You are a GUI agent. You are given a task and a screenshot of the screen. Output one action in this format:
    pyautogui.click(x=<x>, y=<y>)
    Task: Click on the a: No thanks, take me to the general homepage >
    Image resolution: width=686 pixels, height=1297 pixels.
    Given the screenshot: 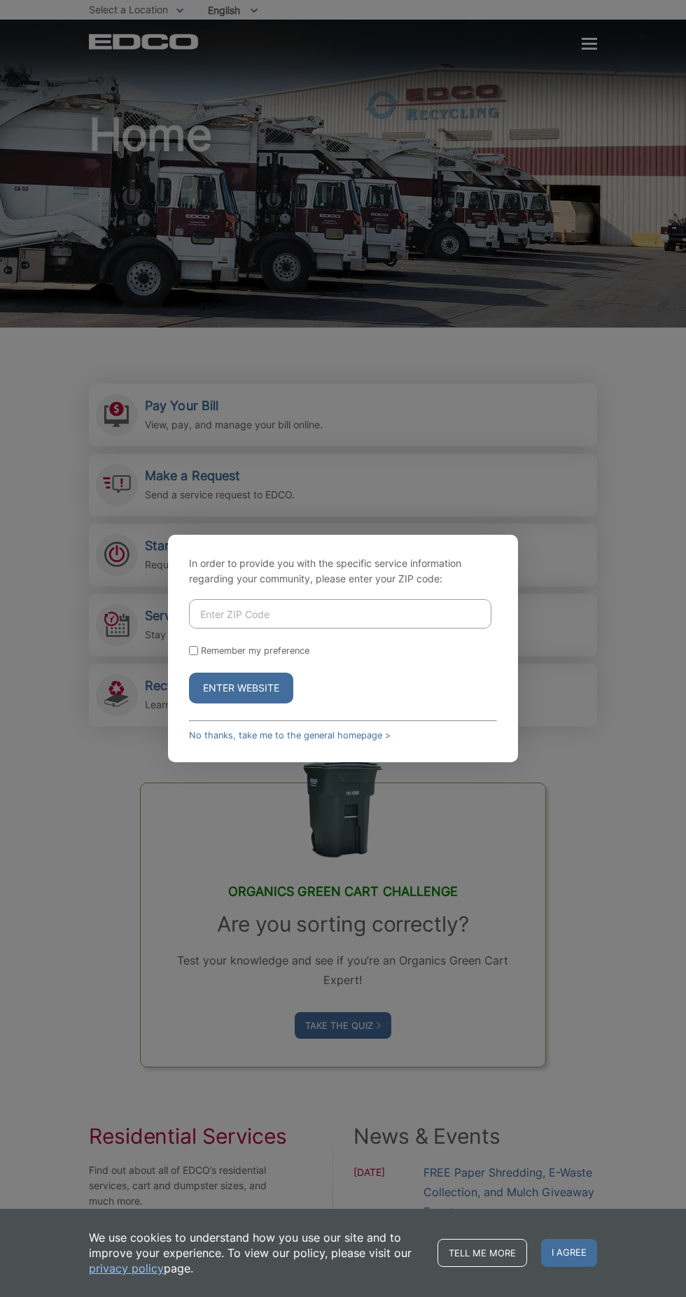 What is the action you would take?
    pyautogui.click(x=290, y=735)
    